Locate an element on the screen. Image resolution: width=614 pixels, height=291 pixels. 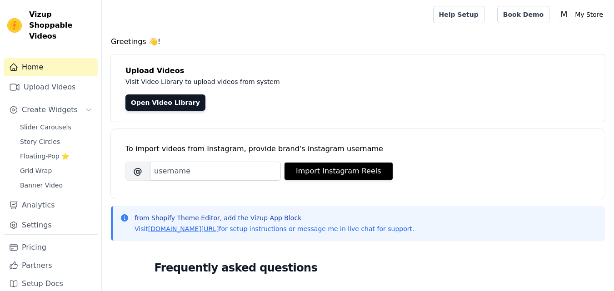
span: Story Circles is located at coordinates (40, 142).